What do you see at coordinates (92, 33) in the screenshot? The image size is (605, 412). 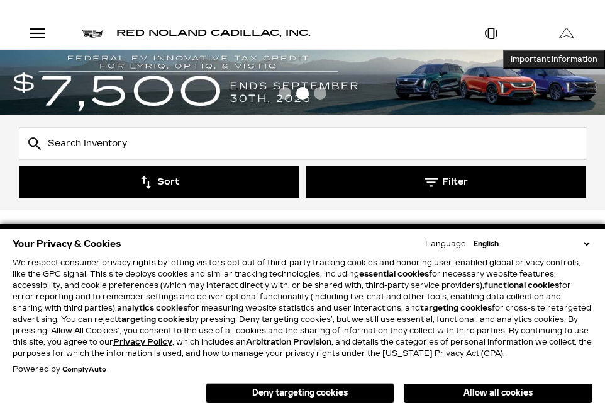 I see `img: Cadillac logo` at bounding box center [92, 33].